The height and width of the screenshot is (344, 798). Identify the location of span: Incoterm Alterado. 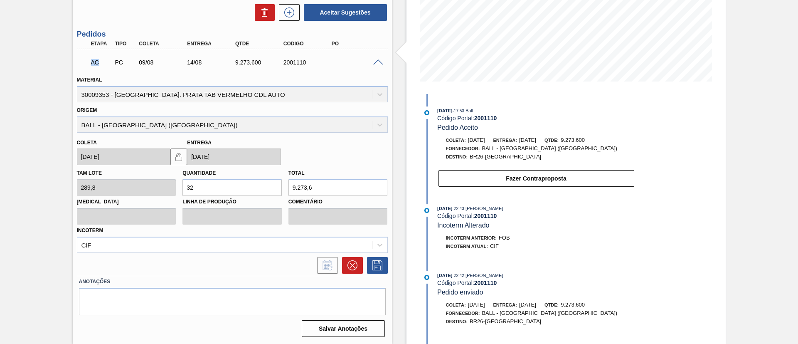
(463, 225).